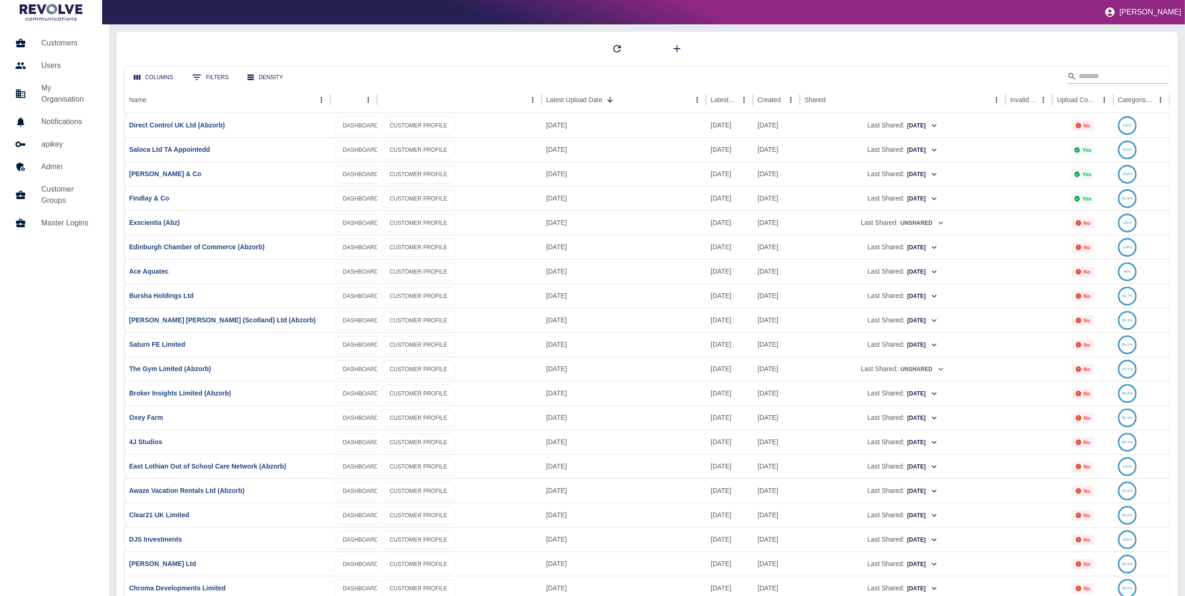 Image resolution: width=1185 pixels, height=596 pixels. Describe the element at coordinates (1105, 100) in the screenshot. I see `button: Upload Complete column menu` at that location.